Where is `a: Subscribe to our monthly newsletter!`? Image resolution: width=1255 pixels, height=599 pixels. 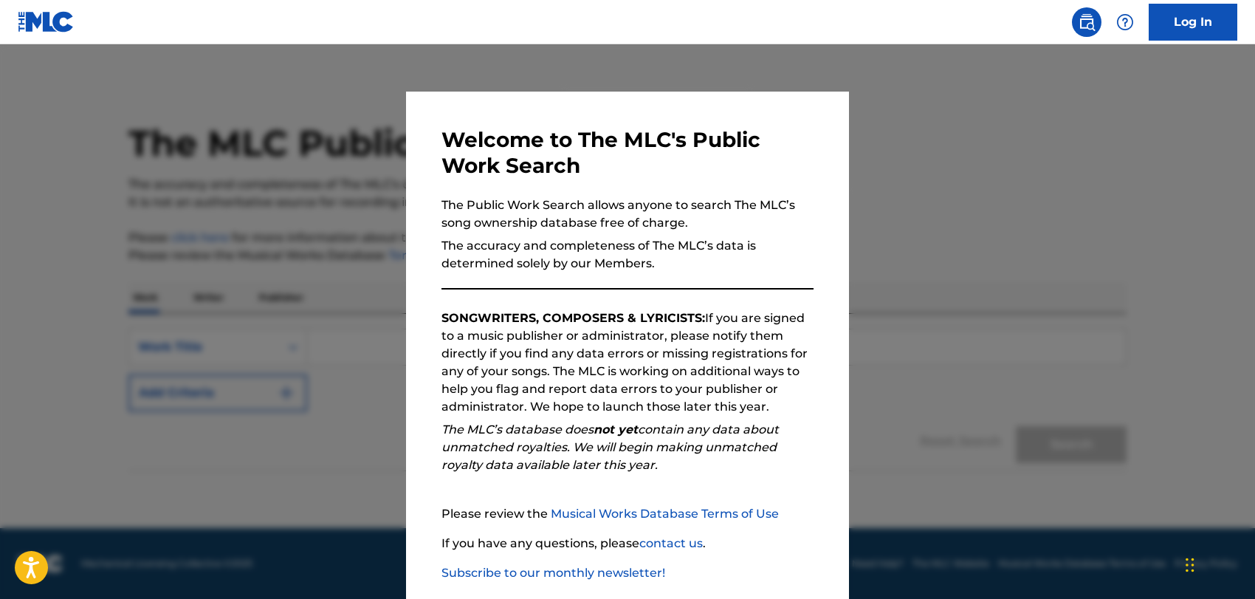 a: Subscribe to our monthly newsletter! is located at coordinates (553, 572).